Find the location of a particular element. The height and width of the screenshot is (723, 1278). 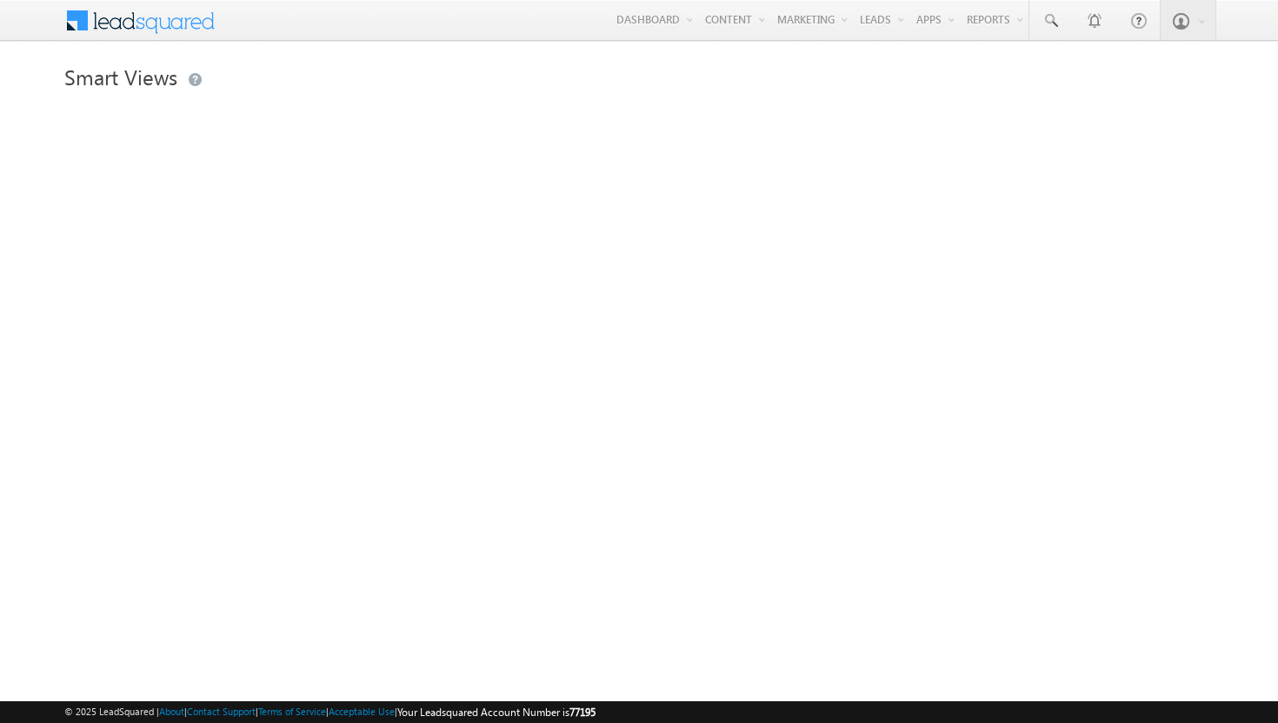

span: Your Leadsquared Account Number is is located at coordinates (497, 711).